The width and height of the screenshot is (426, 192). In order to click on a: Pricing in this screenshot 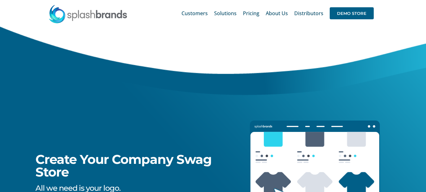, I will do `click(251, 13)`.